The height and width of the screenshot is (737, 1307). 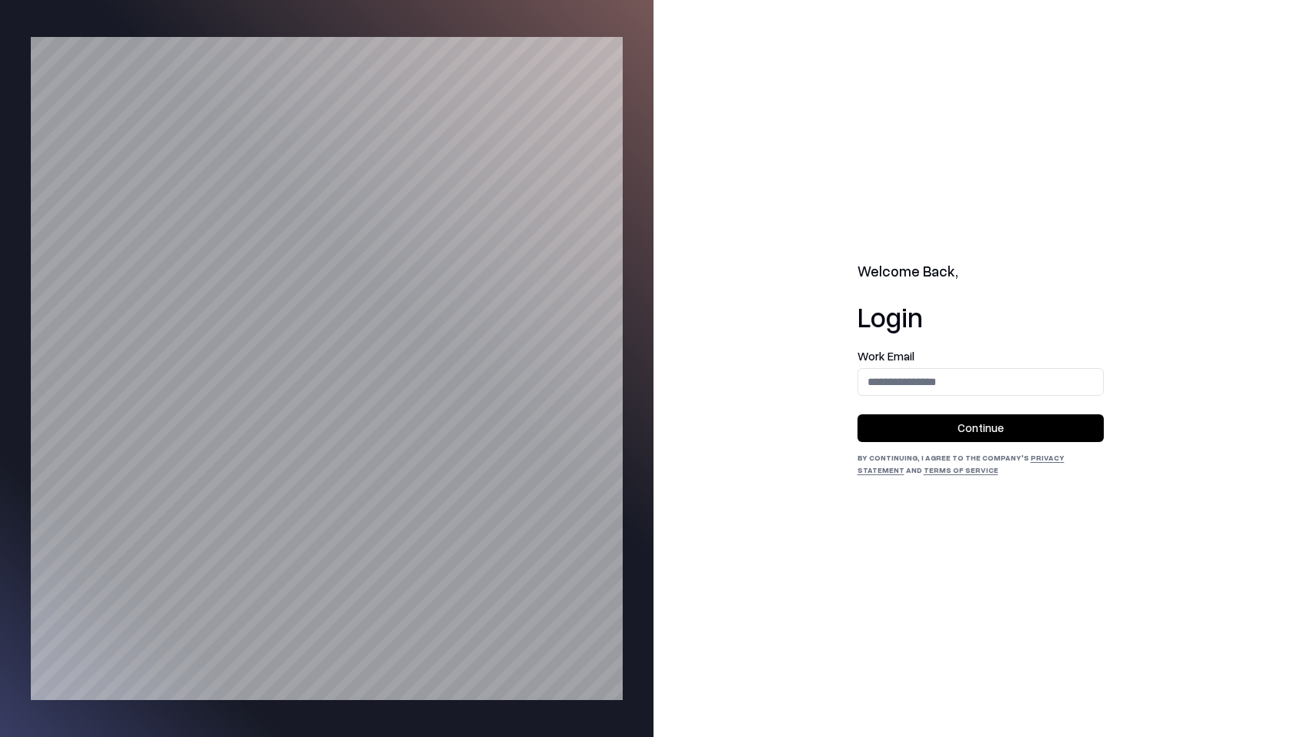 What do you see at coordinates (981, 428) in the screenshot?
I see `button: Continue` at bounding box center [981, 428].